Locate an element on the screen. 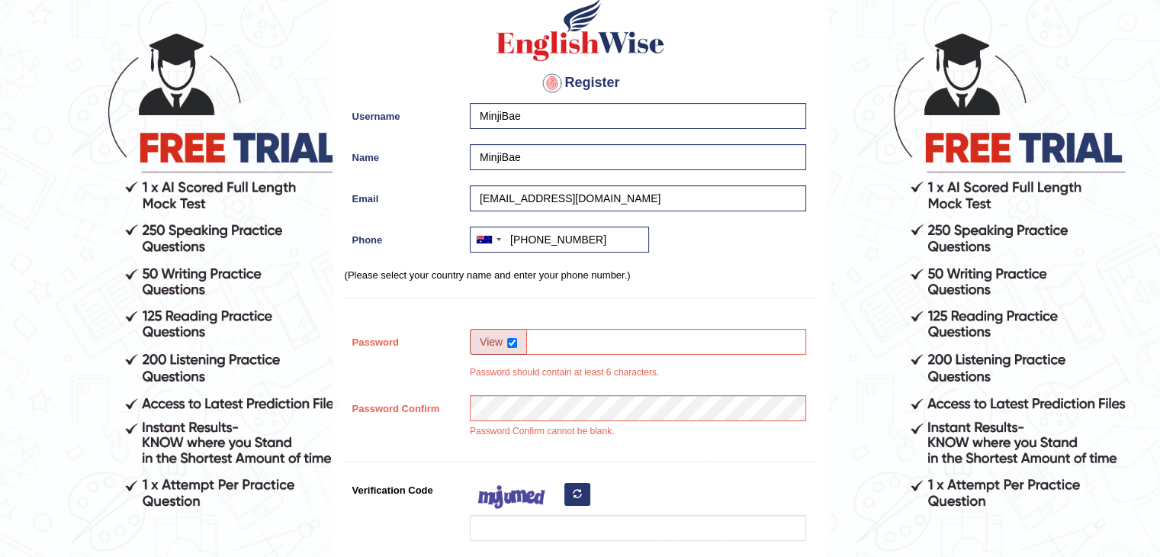 The image size is (1160, 557). label: Email is located at coordinates (404, 195).